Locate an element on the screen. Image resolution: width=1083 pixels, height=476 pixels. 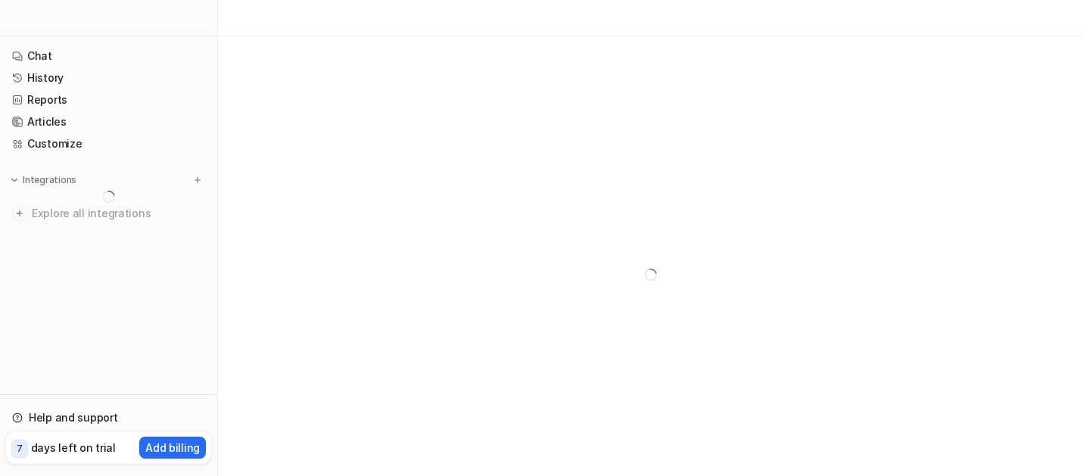
p: 7 is located at coordinates (20, 449).